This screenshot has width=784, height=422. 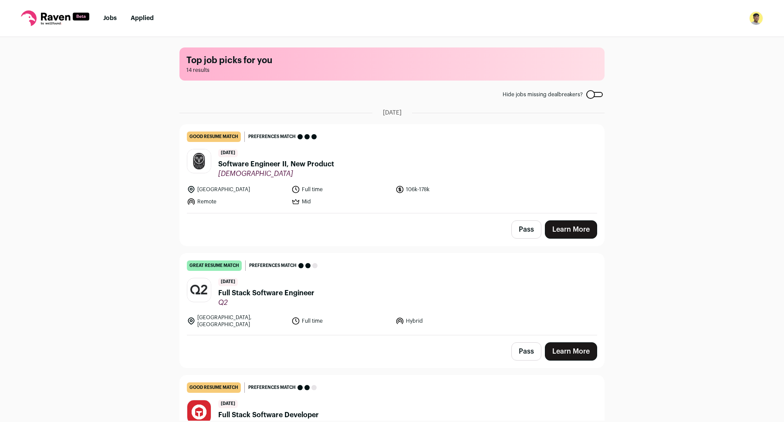 I want to click on img: 17259418-medium_jpg, so click(x=756, y=18).